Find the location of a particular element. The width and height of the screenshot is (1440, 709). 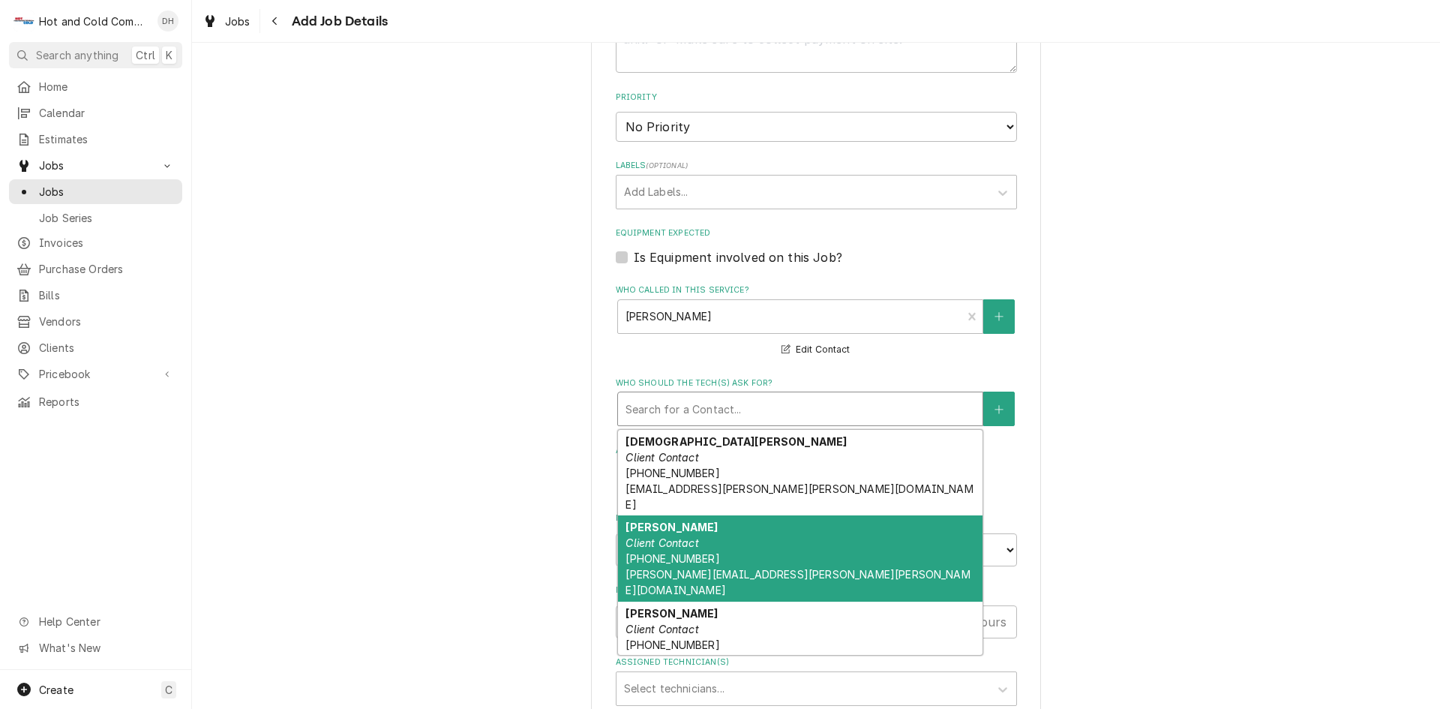

button: Edit Contact is located at coordinates (815, 350).